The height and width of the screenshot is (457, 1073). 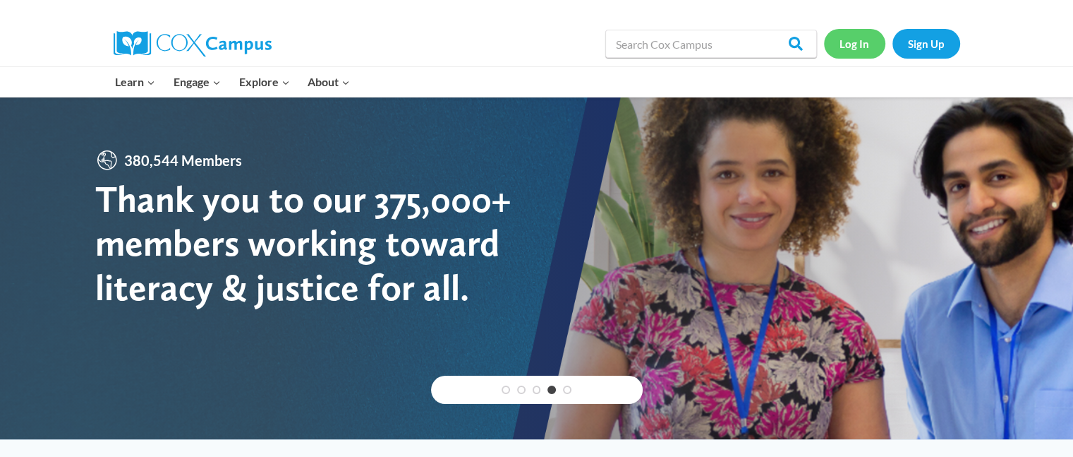 What do you see at coordinates (197, 82) in the screenshot?
I see `button: Child menu of Engage` at bounding box center [197, 82].